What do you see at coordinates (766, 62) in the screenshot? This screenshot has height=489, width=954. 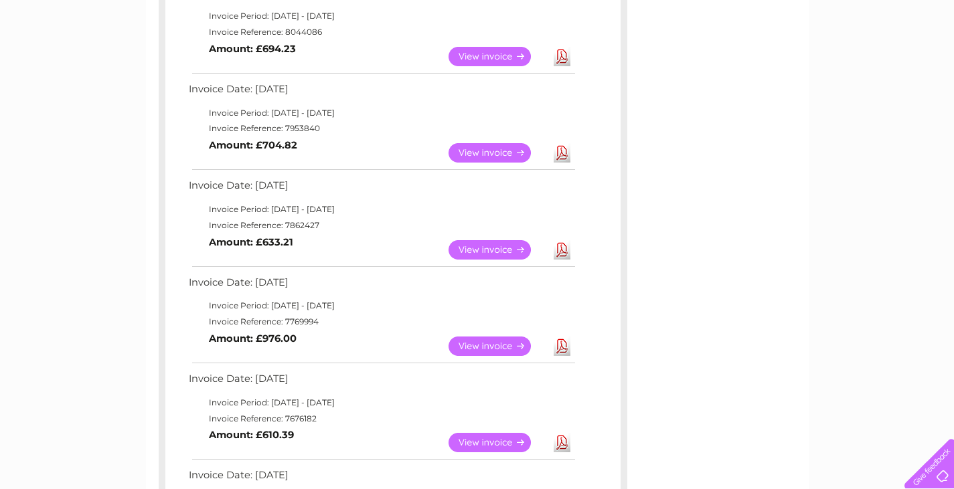 I see `a: Energy` at bounding box center [766, 62].